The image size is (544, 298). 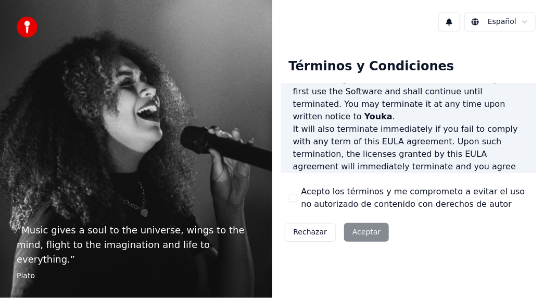 I want to click on label: Acepto los términos y me comprometo a evitar el uso no autorizado de contenido con derechos de autor, so click(x=414, y=198).